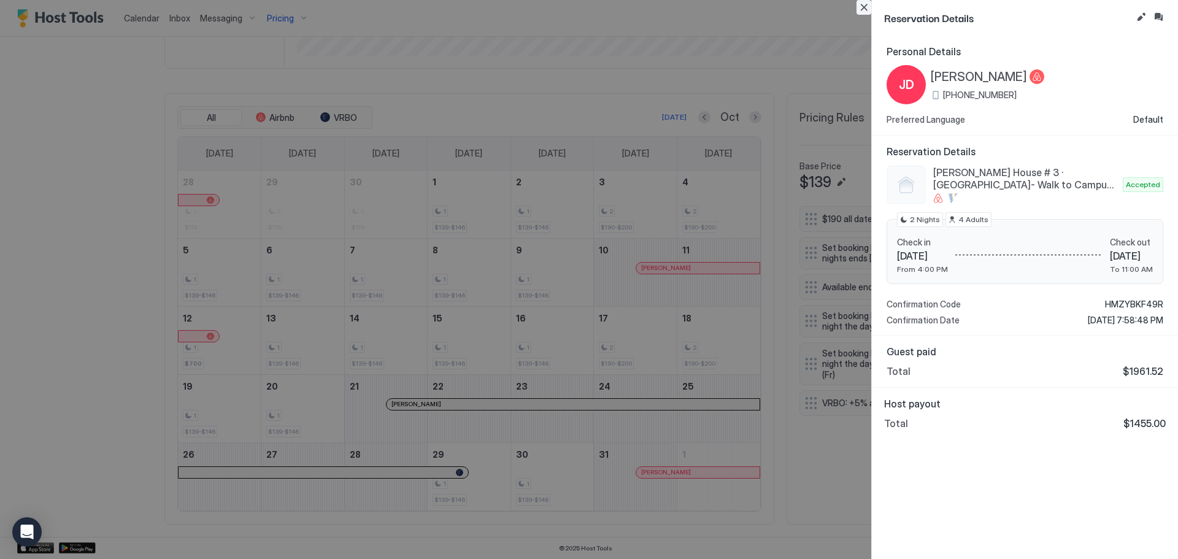  What do you see at coordinates (1144, 423) in the screenshot?
I see `span: $1455.00` at bounding box center [1144, 423].